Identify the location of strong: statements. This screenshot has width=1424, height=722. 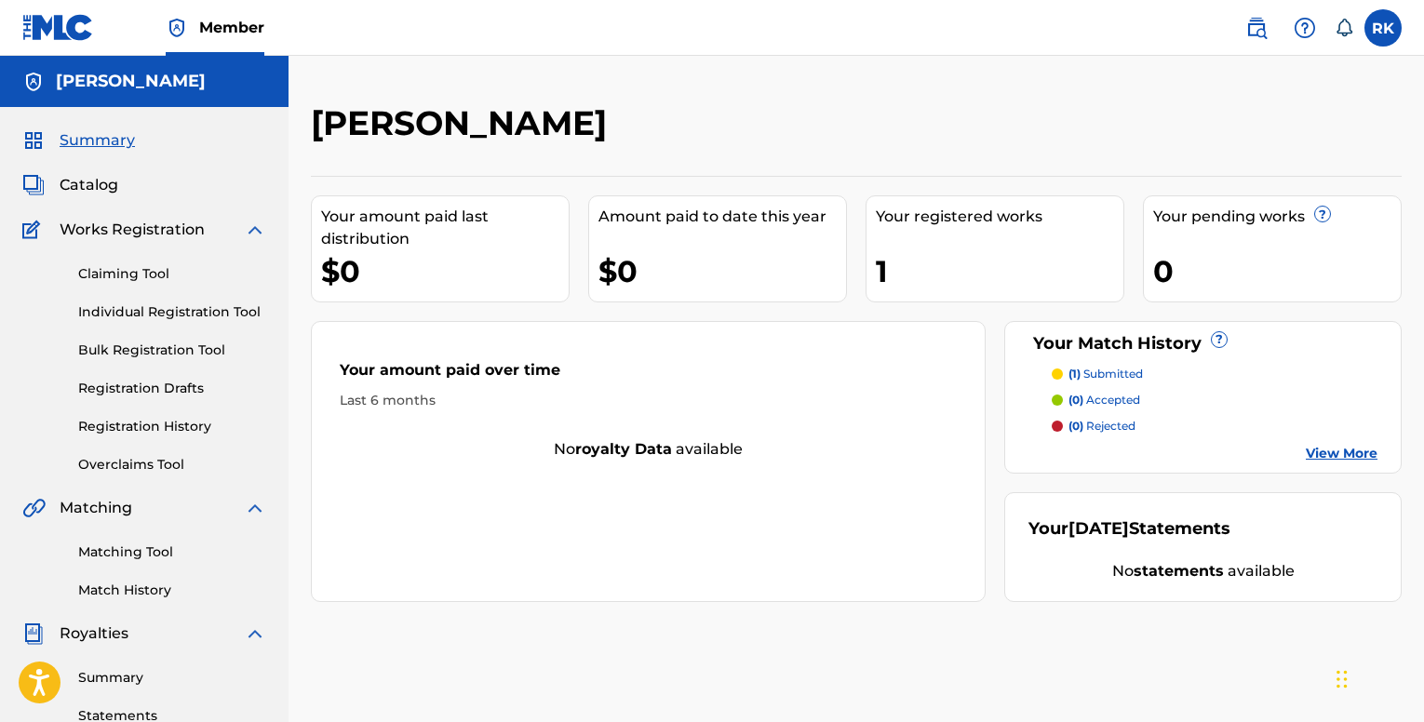
(1178, 571).